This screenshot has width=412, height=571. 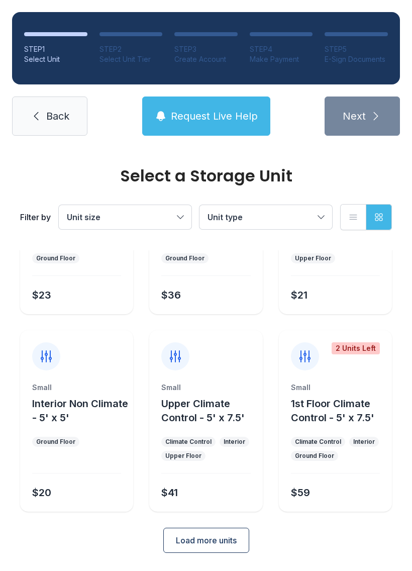 What do you see at coordinates (354, 116) in the screenshot?
I see `span: Next` at bounding box center [354, 116].